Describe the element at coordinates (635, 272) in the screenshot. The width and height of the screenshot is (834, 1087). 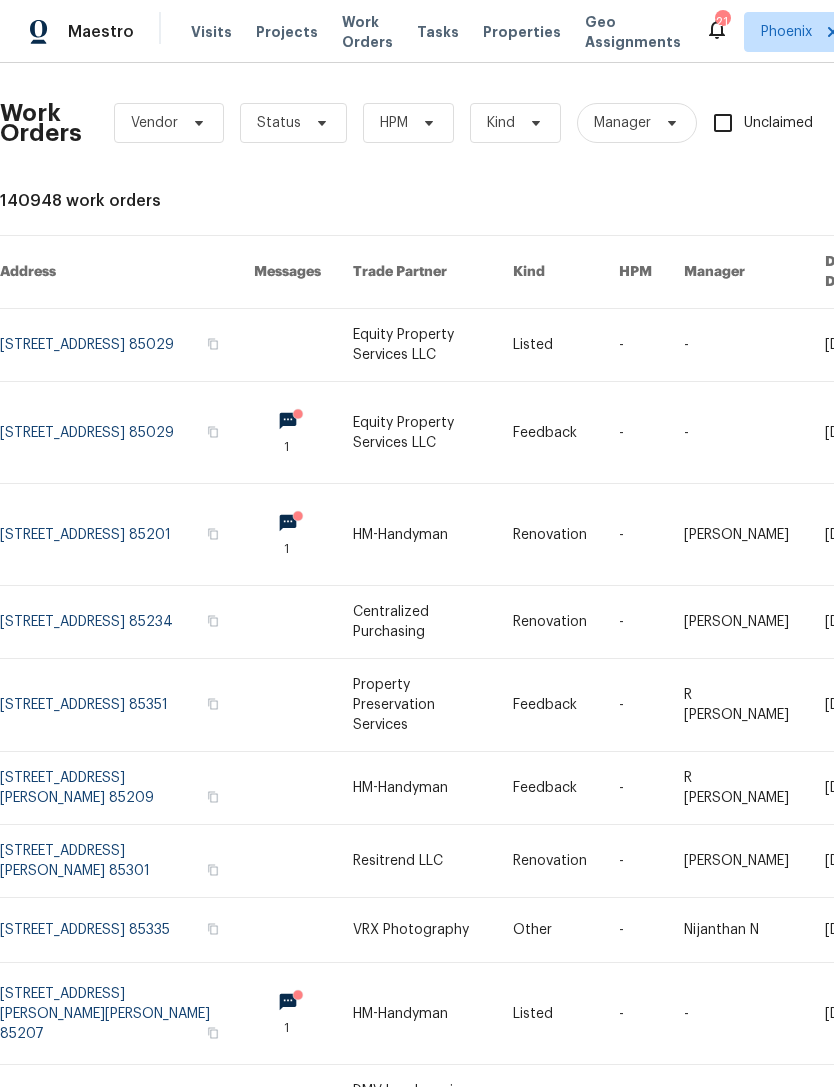
I see `th: HPM` at that location.